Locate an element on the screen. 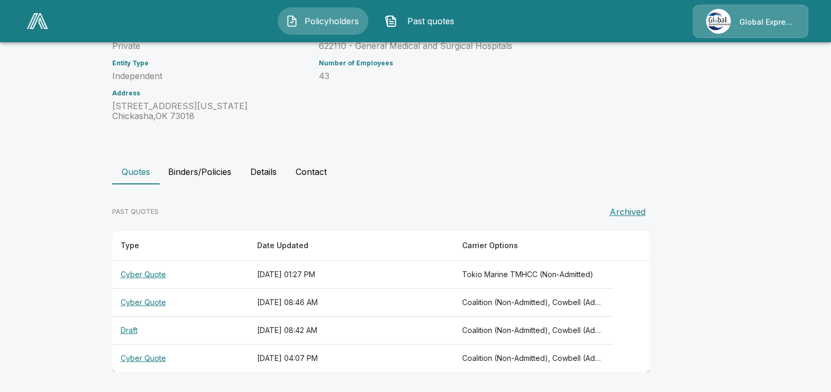 This screenshot has height=392, width=831. th: Carrier Options is located at coordinates (534, 246).